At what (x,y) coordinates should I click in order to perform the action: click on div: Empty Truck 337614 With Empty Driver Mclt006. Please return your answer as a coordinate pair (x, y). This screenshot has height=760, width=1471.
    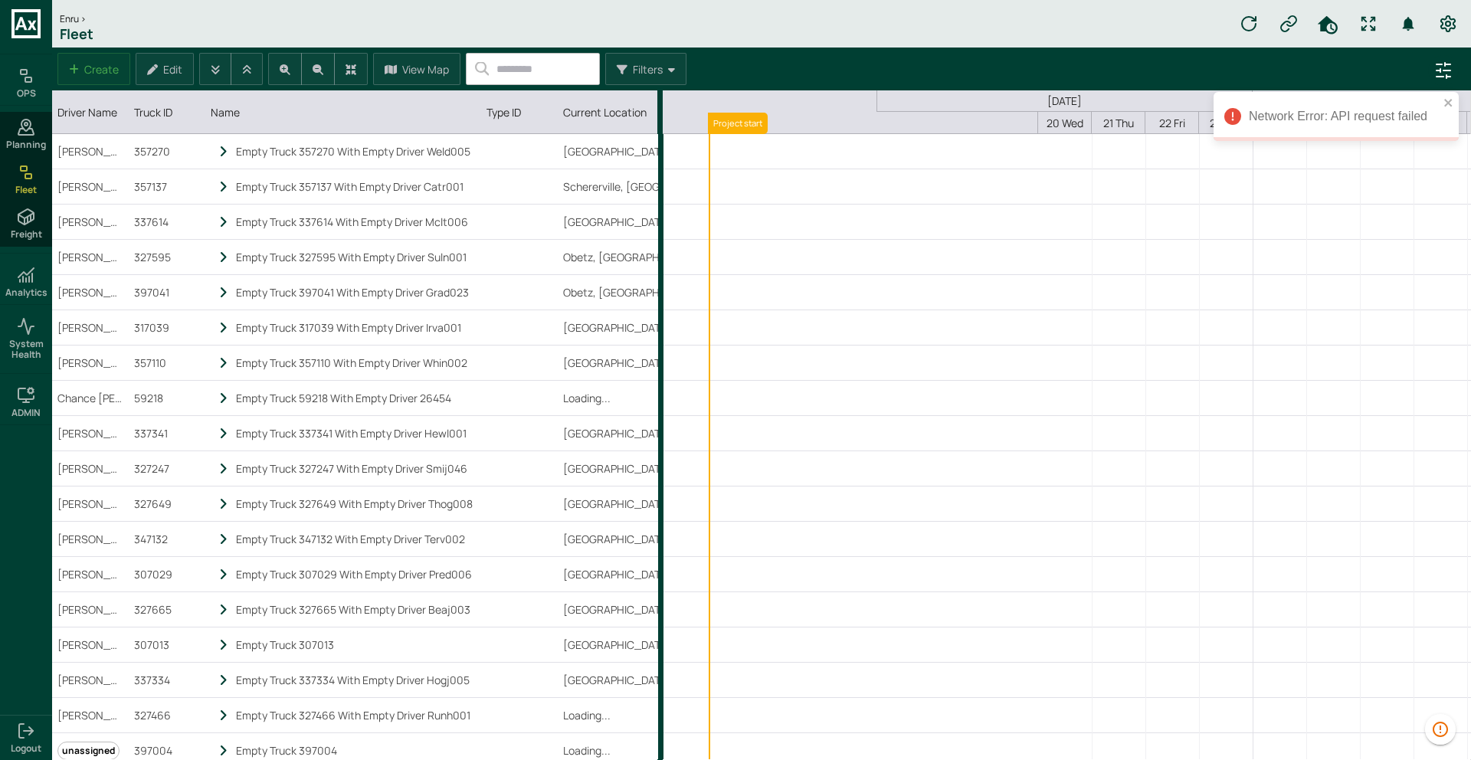
    Looking at the image, I should click on (355, 221).